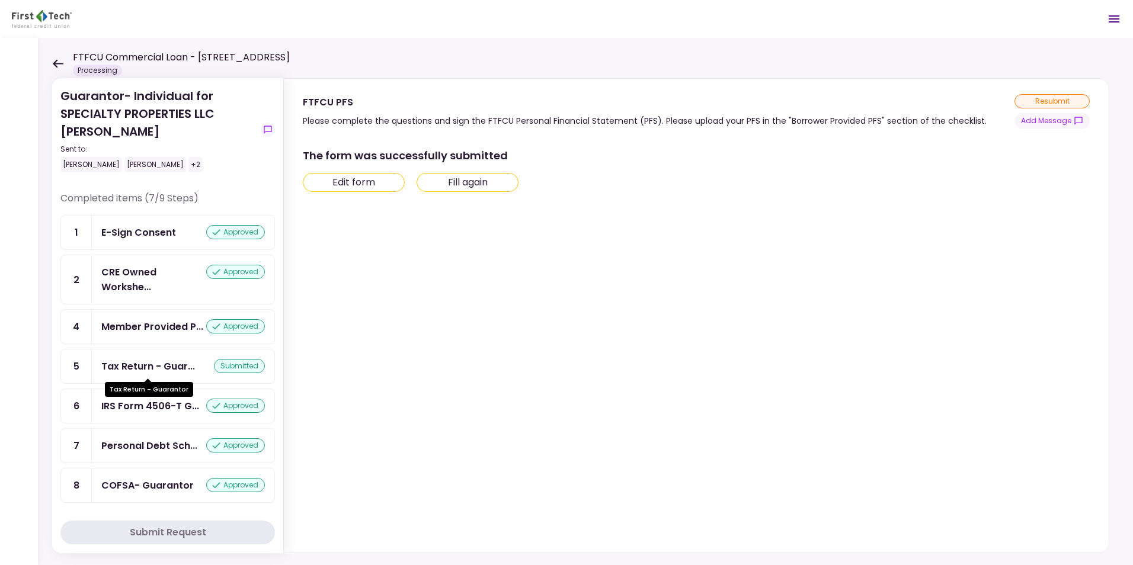  What do you see at coordinates (149, 446) in the screenshot?
I see `div: Personal Debt Schedule` at bounding box center [149, 446].